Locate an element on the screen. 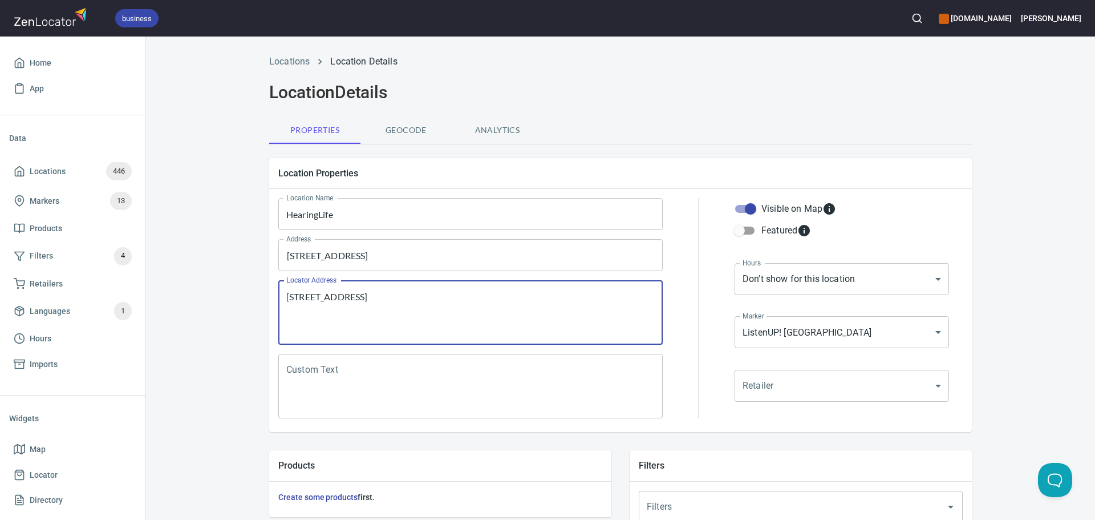 The width and height of the screenshot is (1095, 520). h2: Location Details is located at coordinates (621, 92).